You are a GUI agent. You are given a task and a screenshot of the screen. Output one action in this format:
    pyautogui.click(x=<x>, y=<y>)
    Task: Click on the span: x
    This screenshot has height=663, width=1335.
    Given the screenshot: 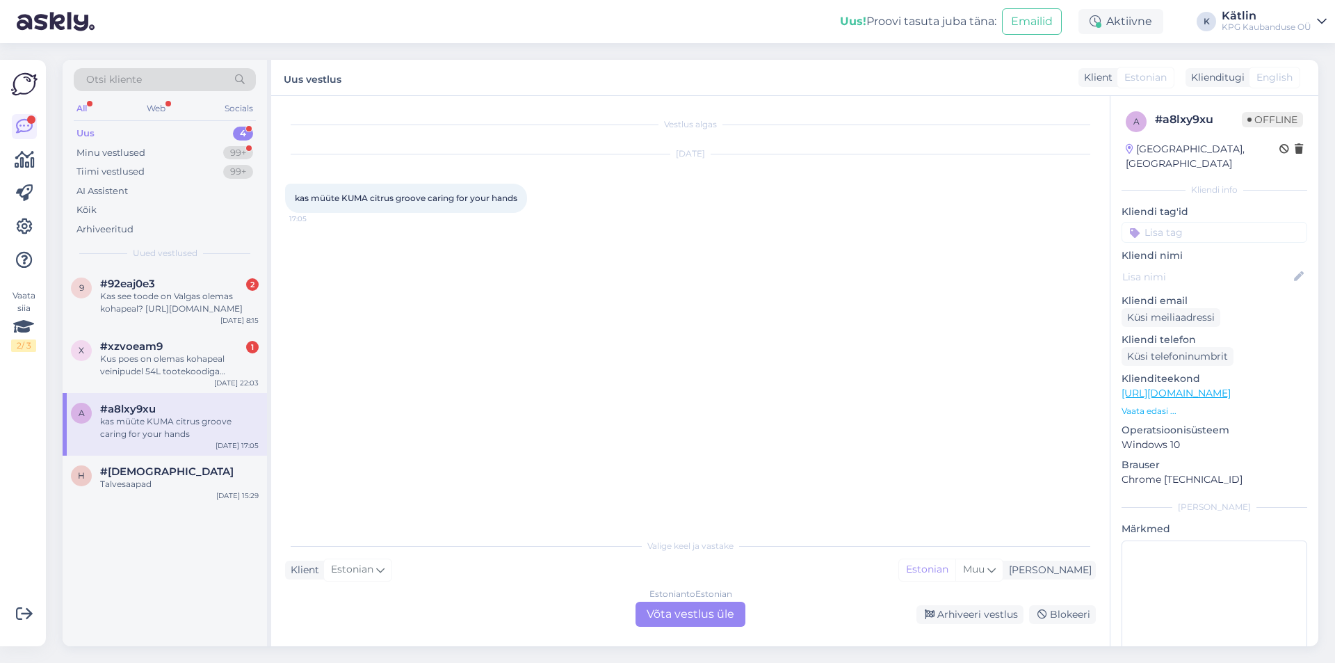 What is the action you would take?
    pyautogui.click(x=81, y=350)
    